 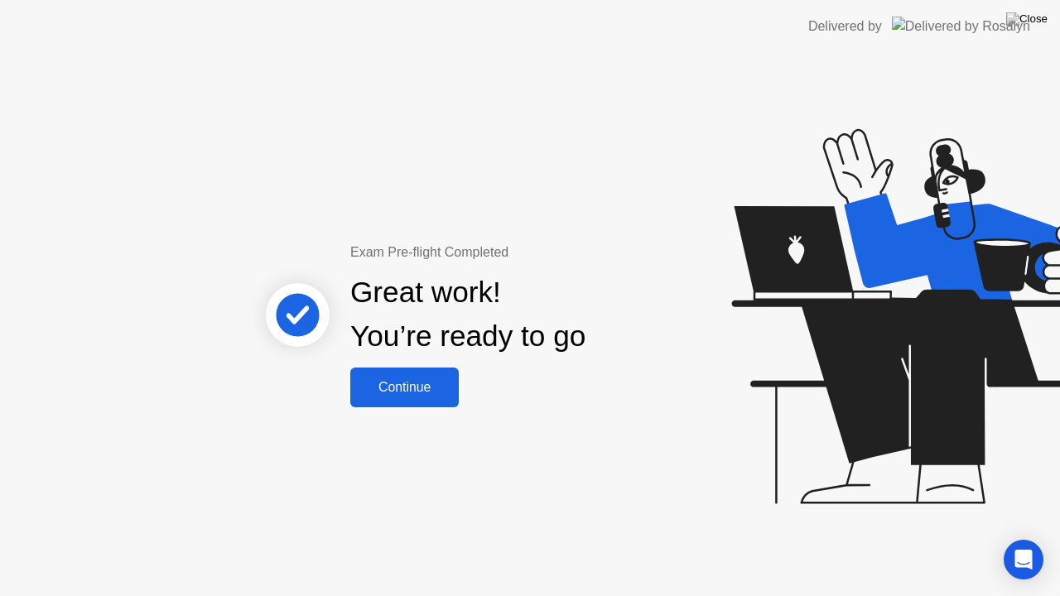 What do you see at coordinates (1027, 19) in the screenshot?
I see `img: Close` at bounding box center [1027, 19].